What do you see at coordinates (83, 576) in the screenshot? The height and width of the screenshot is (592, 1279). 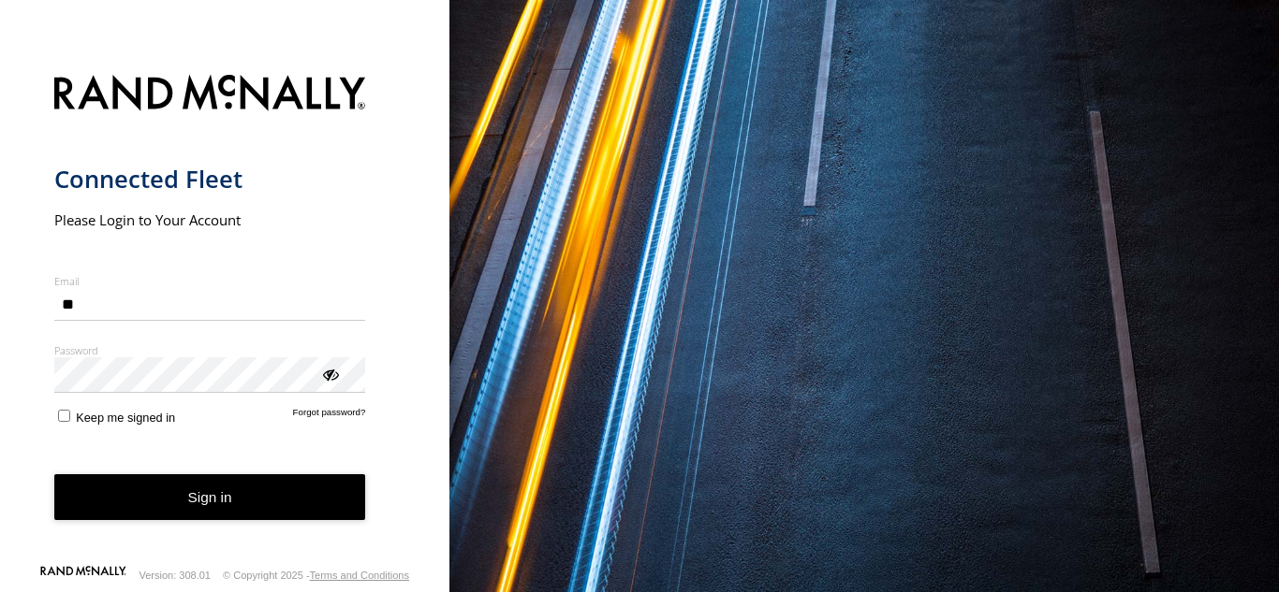 I see `a: Visit our Website` at bounding box center [83, 576].